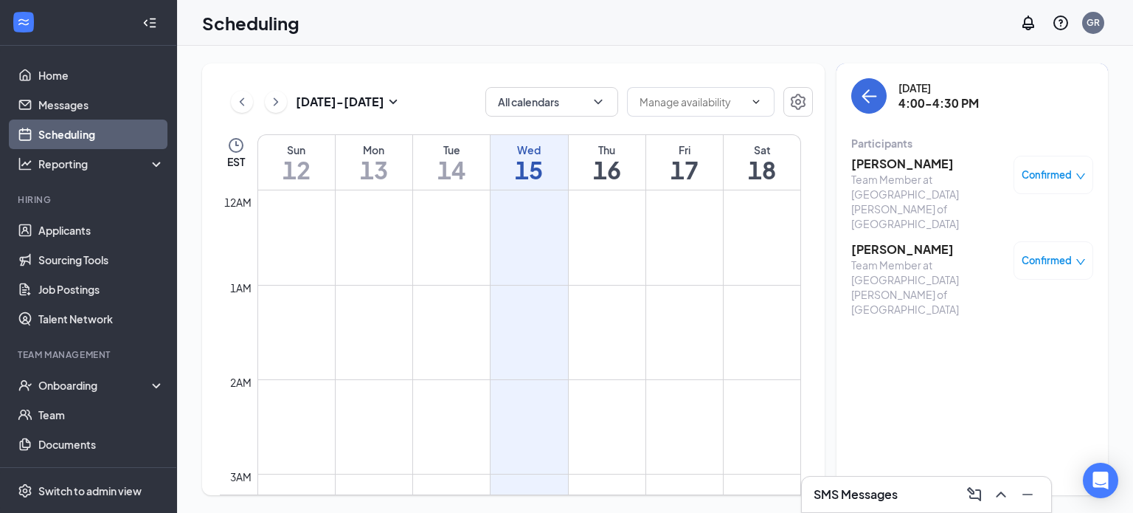  What do you see at coordinates (90, 491) in the screenshot?
I see `div: Switch to admin view` at bounding box center [90, 491].